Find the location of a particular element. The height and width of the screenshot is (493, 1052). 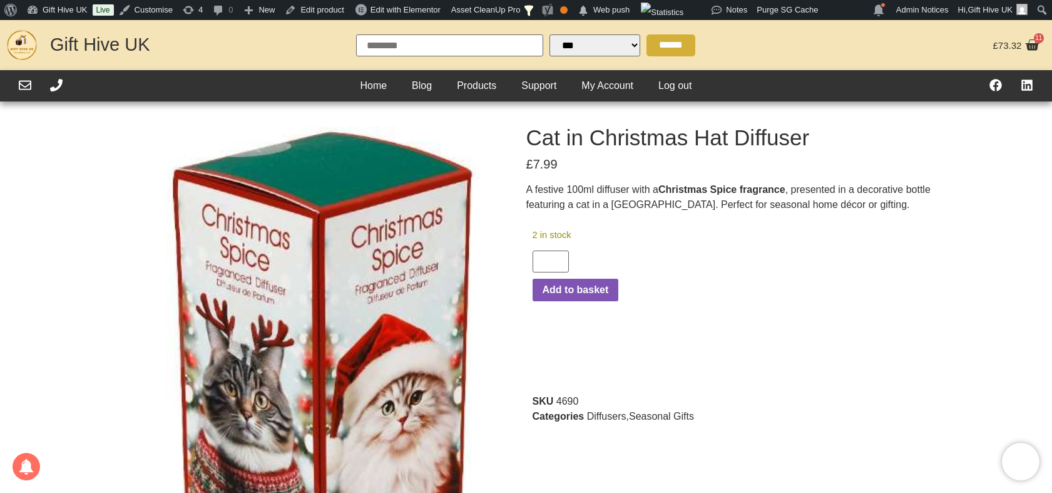

a: Gift Hive UK is located at coordinates (100, 44).